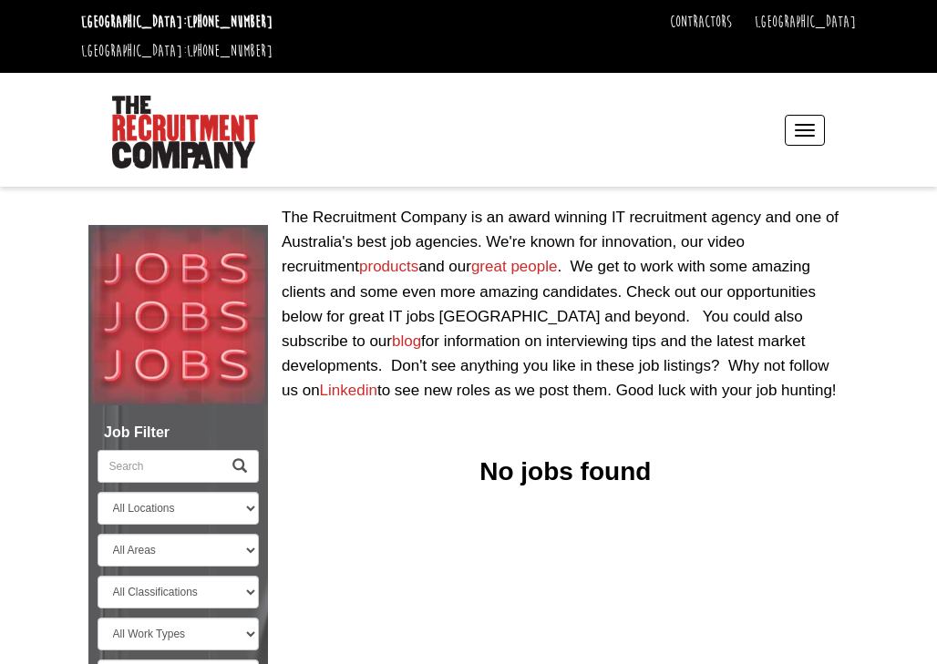 Image resolution: width=937 pixels, height=664 pixels. I want to click on h5: Job Filter, so click(179, 433).